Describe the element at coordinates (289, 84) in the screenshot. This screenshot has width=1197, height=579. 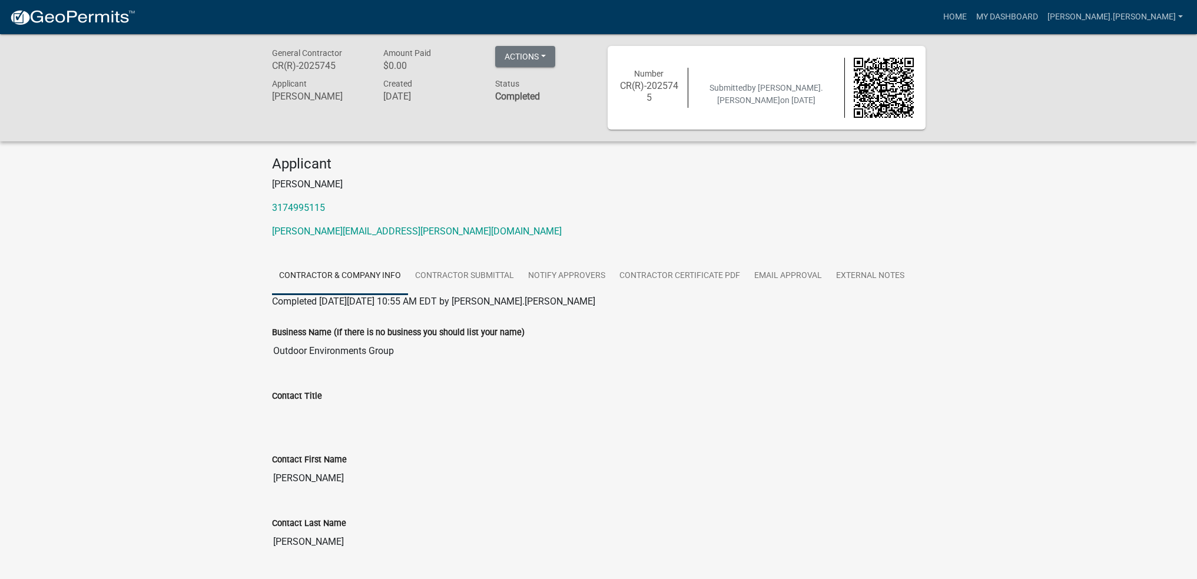
I see `span: Applicant` at that location.